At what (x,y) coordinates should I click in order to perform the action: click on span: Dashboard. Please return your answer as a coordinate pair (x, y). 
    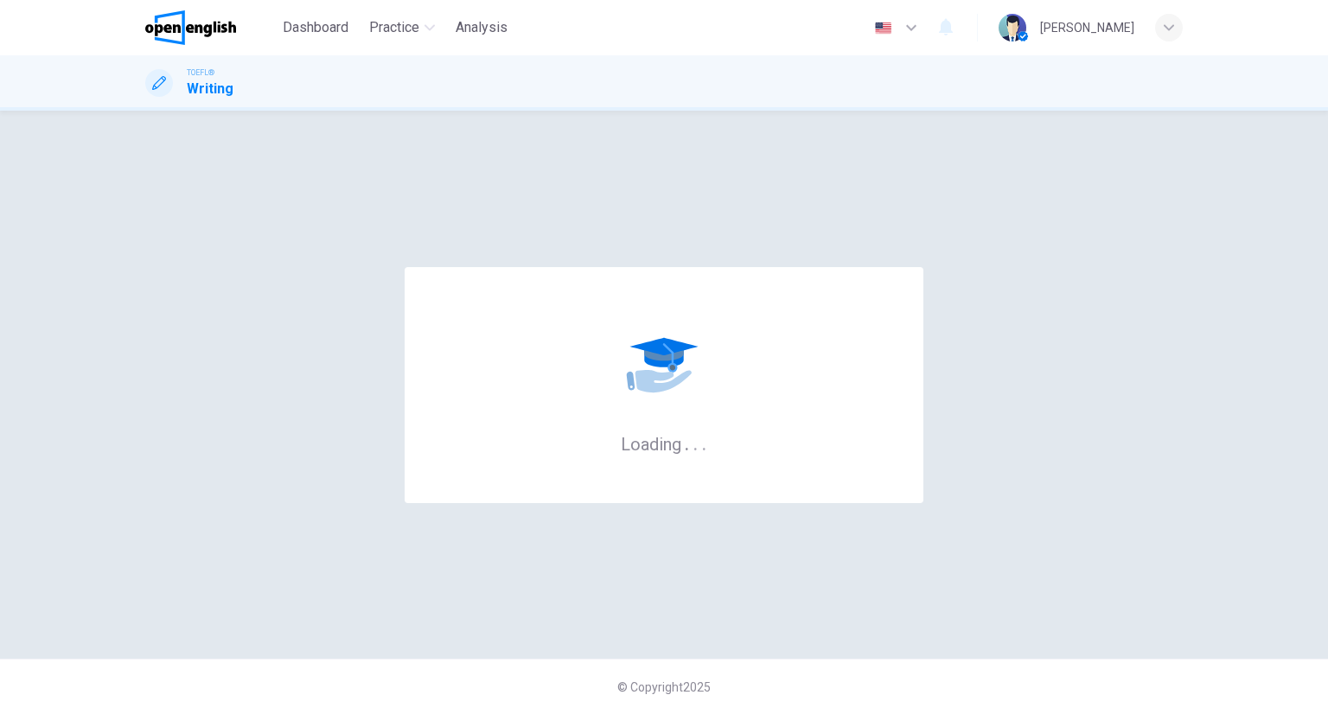
    Looking at the image, I should click on (316, 28).